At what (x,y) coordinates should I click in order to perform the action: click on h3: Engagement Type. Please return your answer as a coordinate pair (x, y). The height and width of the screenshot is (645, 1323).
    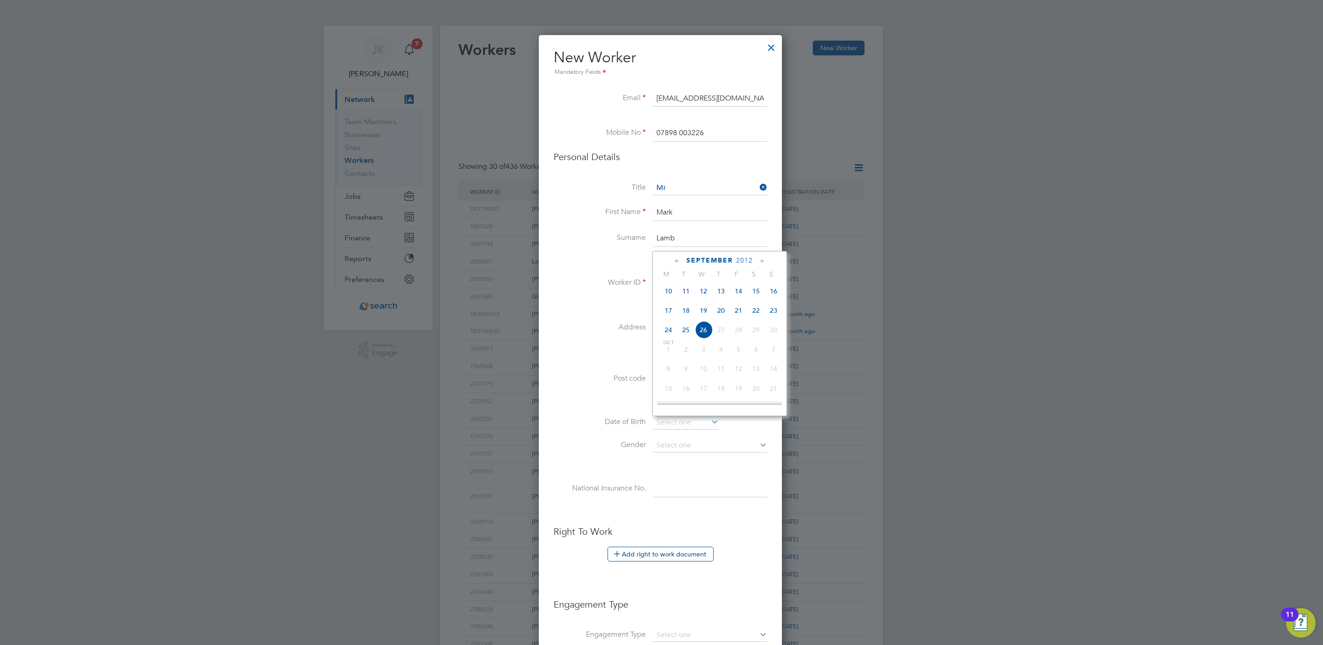
    Looking at the image, I should click on (660, 599).